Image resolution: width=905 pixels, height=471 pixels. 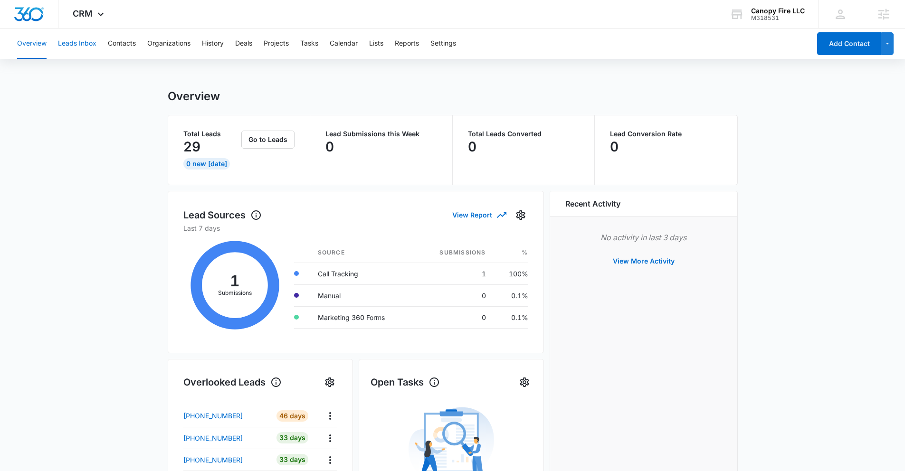 I want to click on th: Submissions, so click(x=454, y=253).